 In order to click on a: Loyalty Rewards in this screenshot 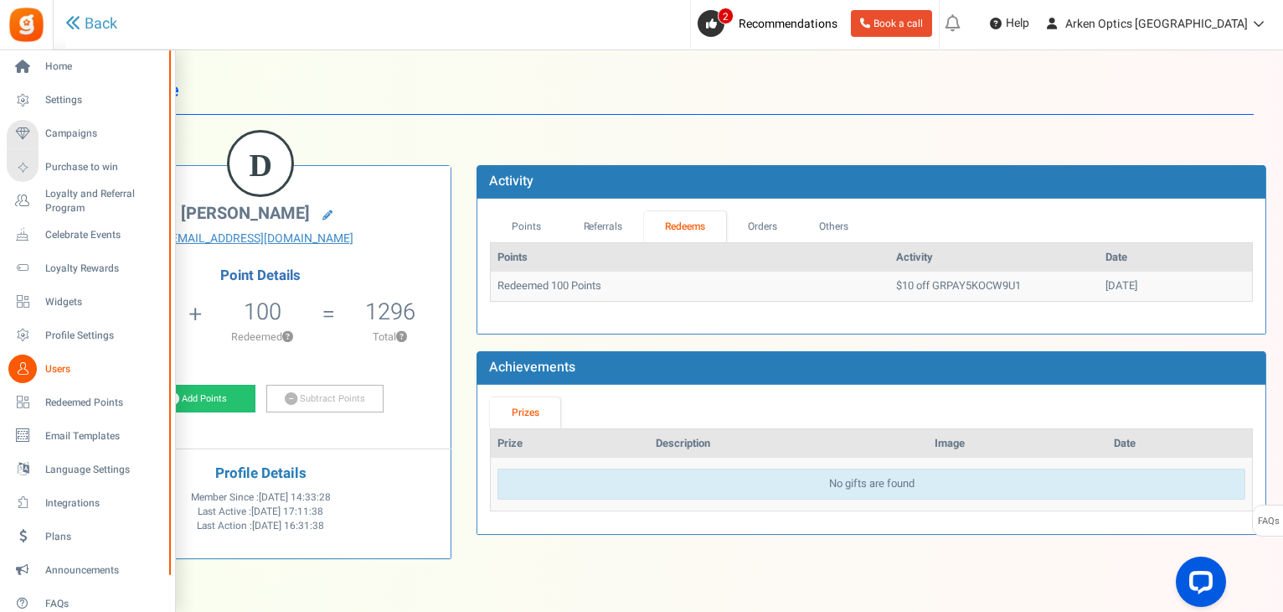, I will do `click(87, 268)`.